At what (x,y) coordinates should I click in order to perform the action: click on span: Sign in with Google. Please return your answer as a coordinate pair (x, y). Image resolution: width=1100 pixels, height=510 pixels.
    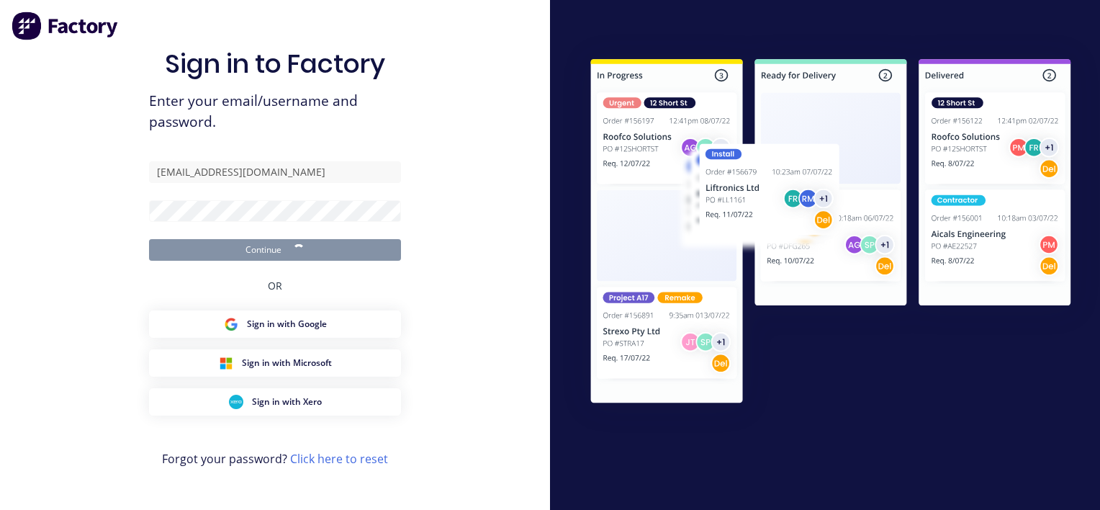
    Looking at the image, I should click on (287, 324).